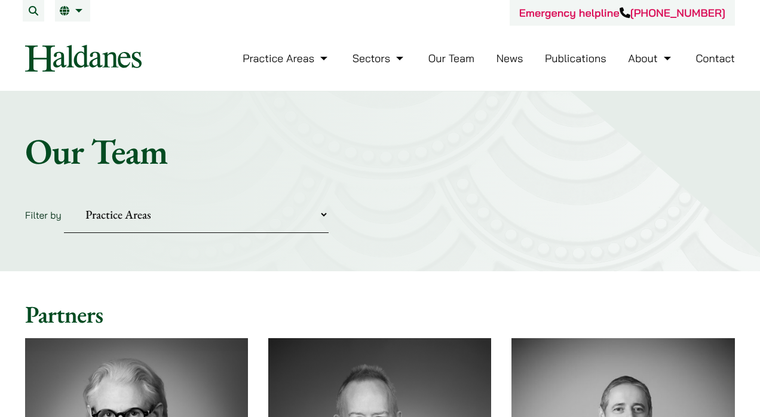 This screenshot has height=417, width=760. I want to click on a: Sectors, so click(379, 58).